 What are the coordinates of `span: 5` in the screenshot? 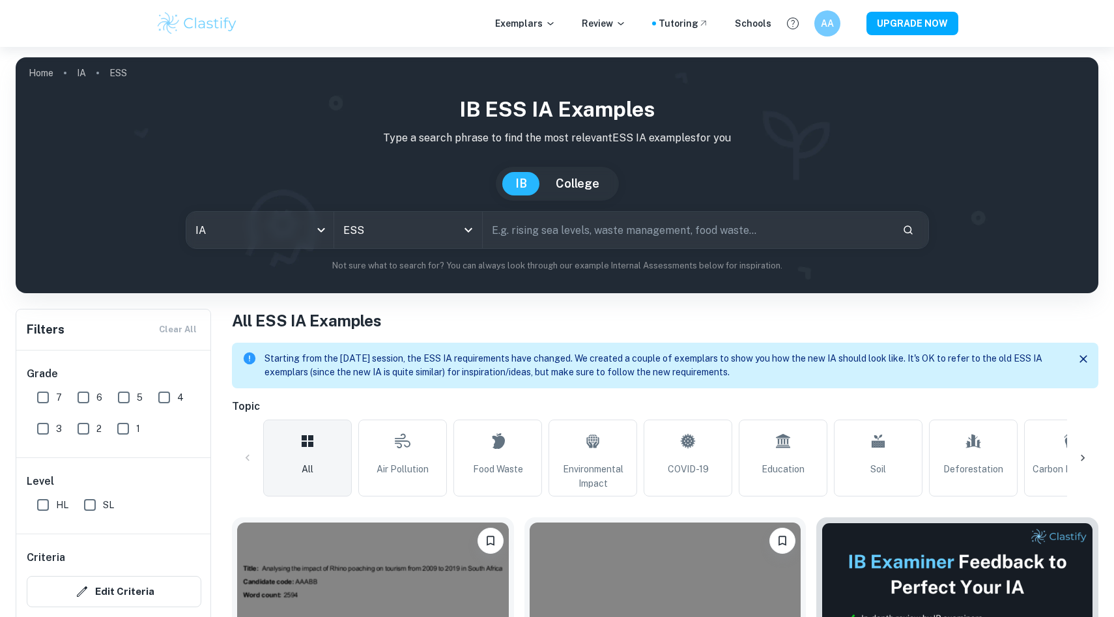 It's located at (139, 397).